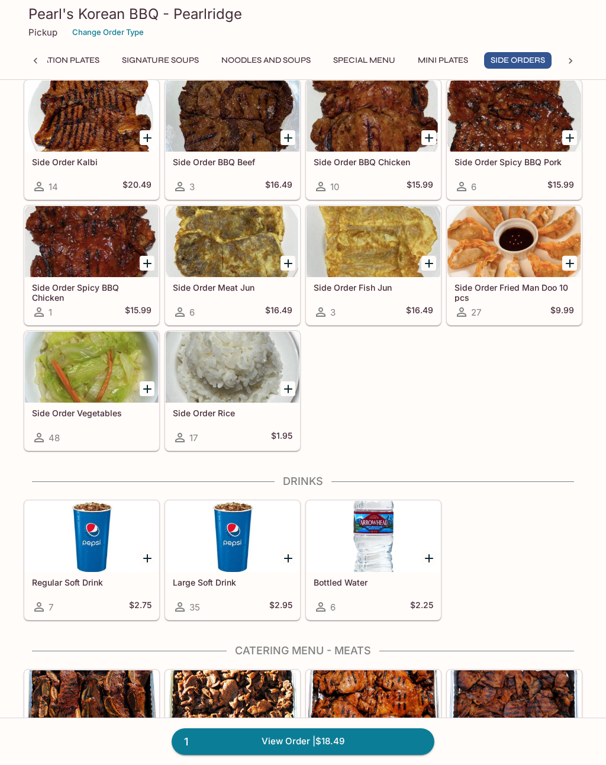 This screenshot has height=765, width=606. I want to click on a: Side Order Spicy BBQ Chicken1$15.99, so click(92, 265).